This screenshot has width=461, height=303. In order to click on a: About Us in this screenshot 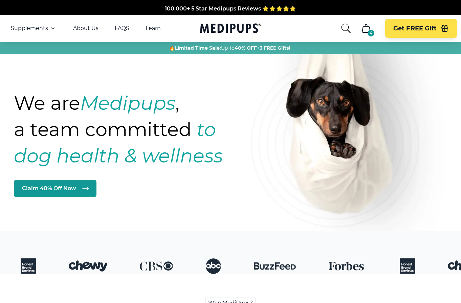, I will do `click(86, 28)`.